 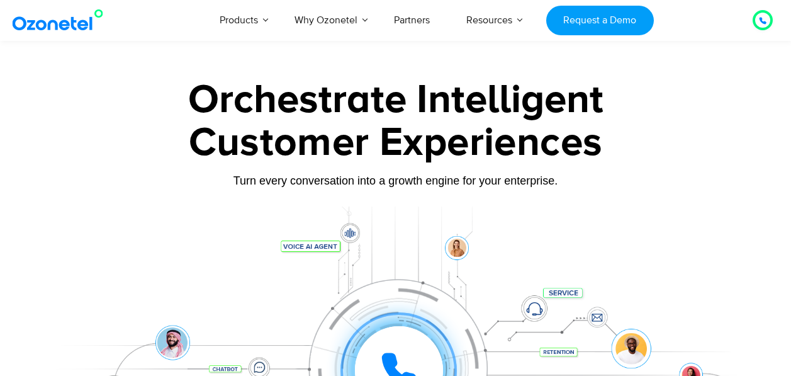 I want to click on div: Turn every conversation into a growth engine for your enterprise., so click(x=396, y=181).